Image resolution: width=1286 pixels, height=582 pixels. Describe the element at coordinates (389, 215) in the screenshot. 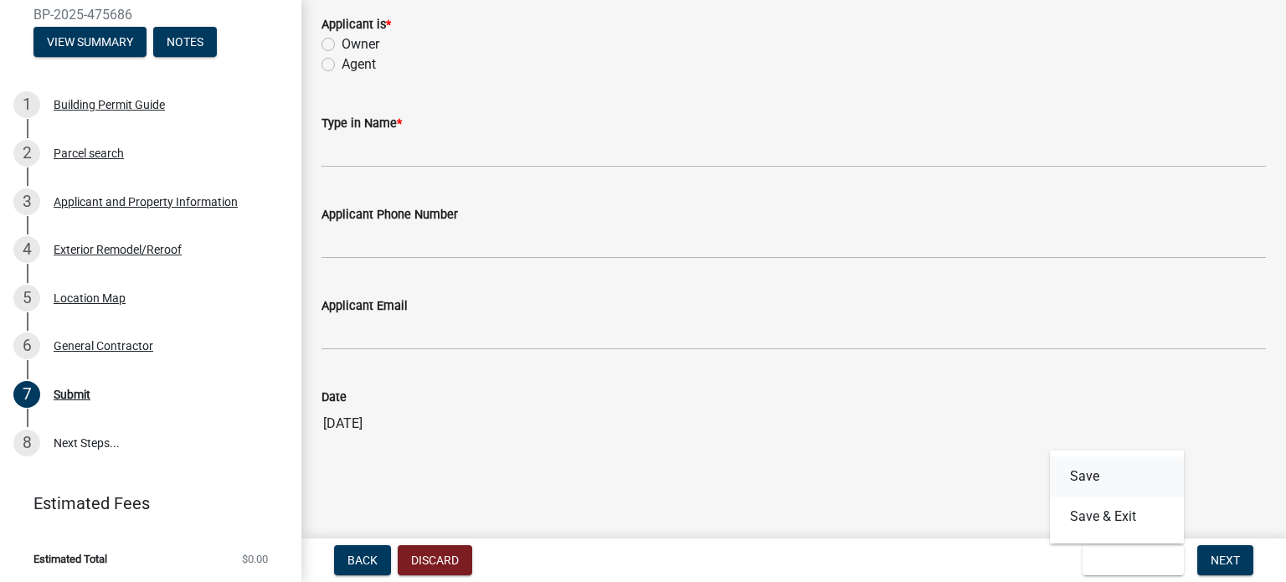

I see `label: Applicant Phone Number` at that location.